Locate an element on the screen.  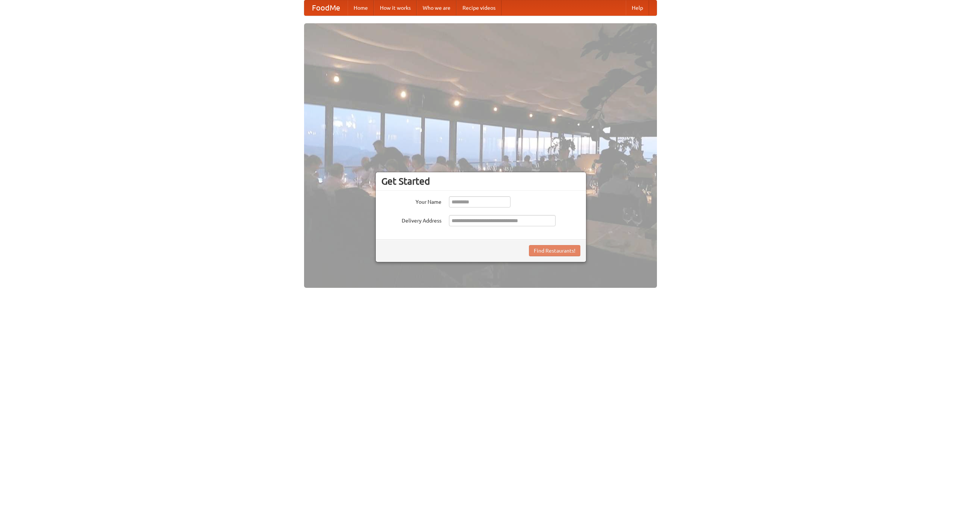
a: Who we are is located at coordinates (437, 8).